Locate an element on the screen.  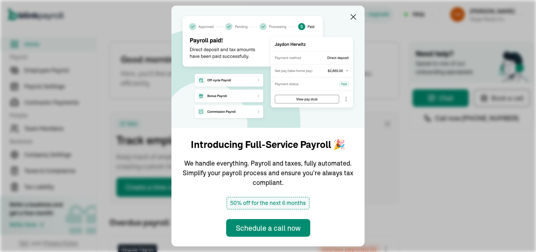
h1: Introducing Full-Service Payroll 🎉 is located at coordinates (268, 145).